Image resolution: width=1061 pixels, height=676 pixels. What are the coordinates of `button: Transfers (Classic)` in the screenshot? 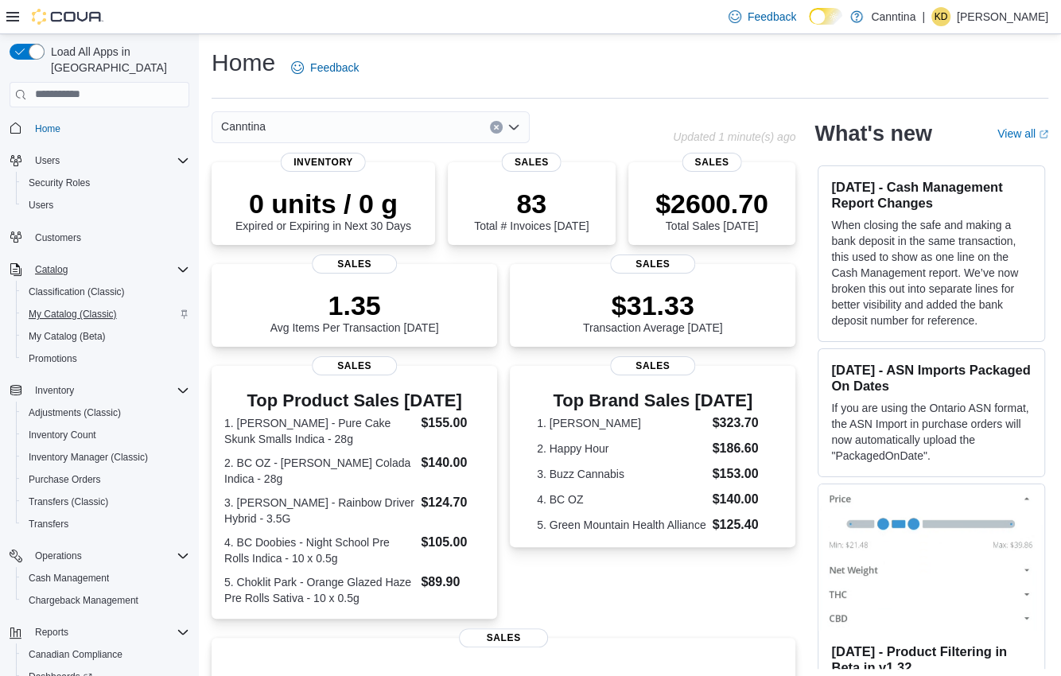 It's located at (106, 502).